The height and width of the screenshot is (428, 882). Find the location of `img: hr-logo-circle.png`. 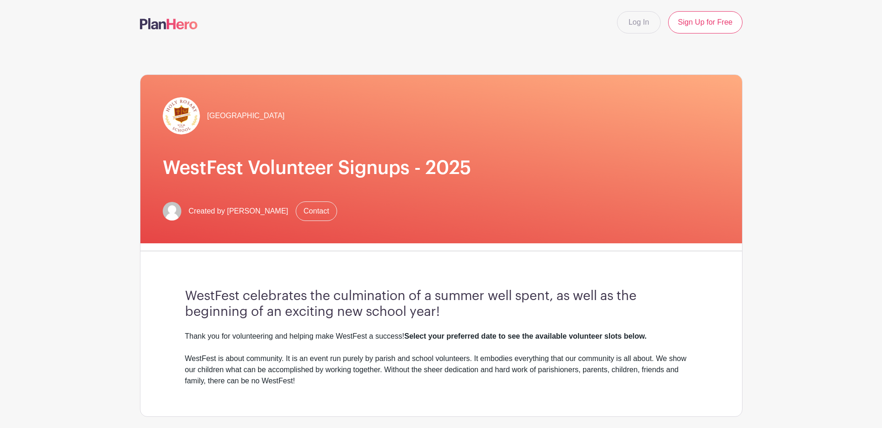

img: hr-logo-circle.png is located at coordinates (181, 116).